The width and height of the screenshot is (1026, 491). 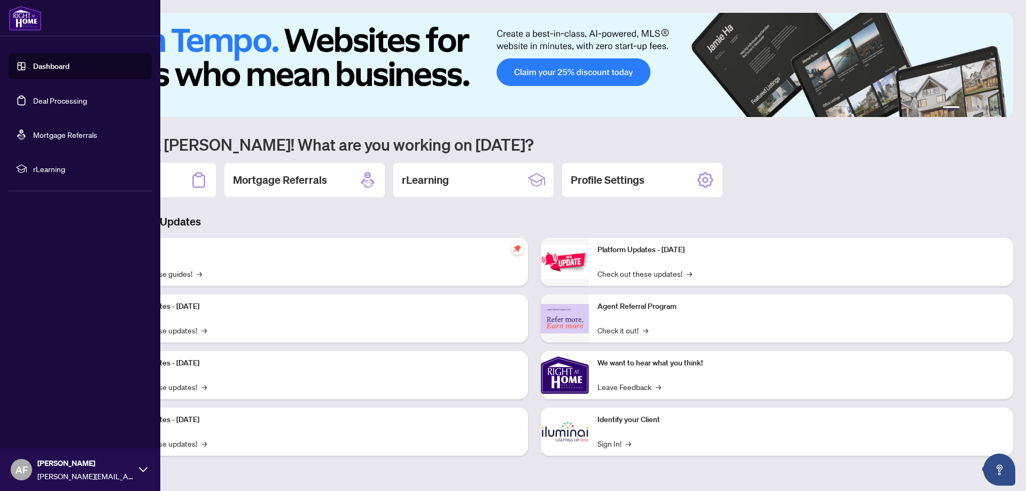 What do you see at coordinates (951, 109) in the screenshot?
I see `button: 1` at bounding box center [951, 109].